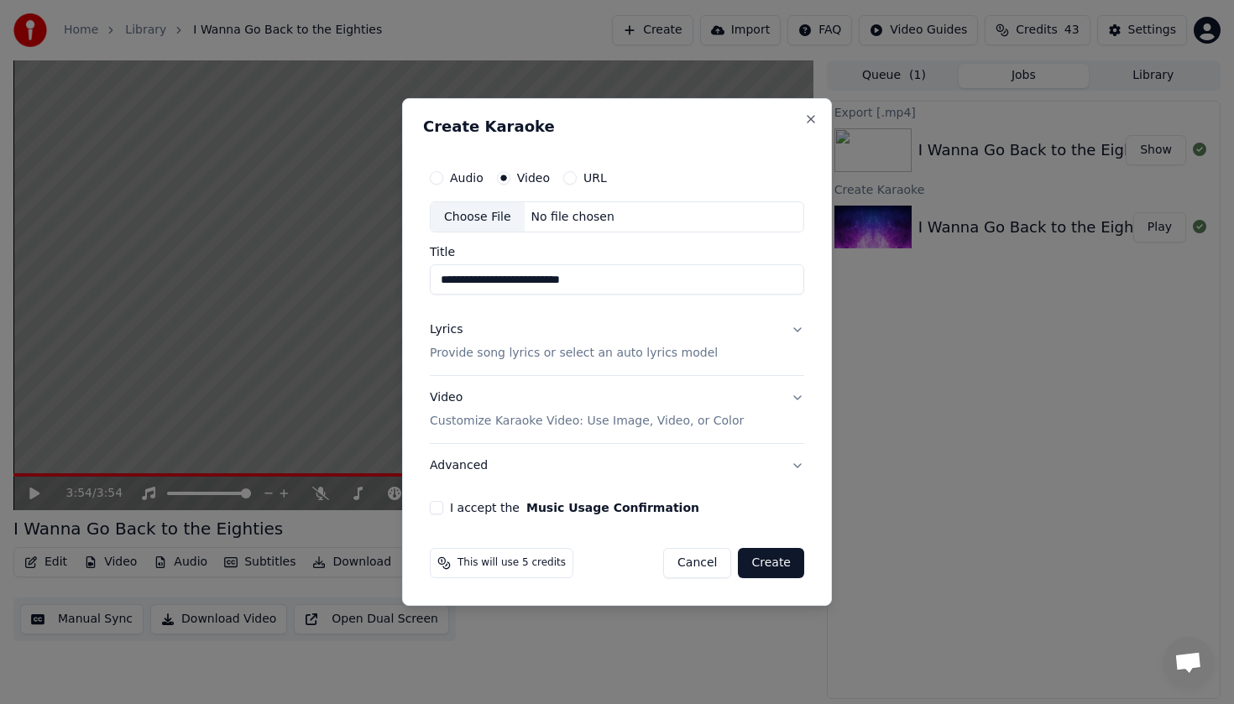  I want to click on button: Create, so click(770, 563).